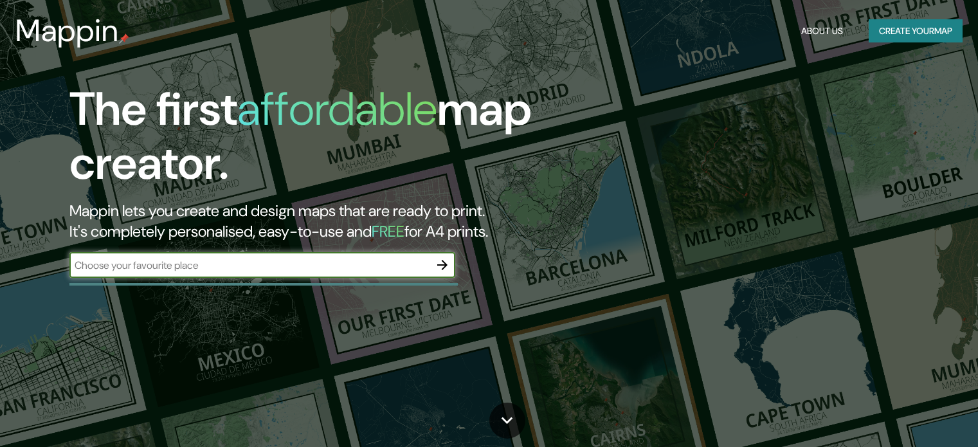  I want to click on h5: FREE, so click(388, 231).